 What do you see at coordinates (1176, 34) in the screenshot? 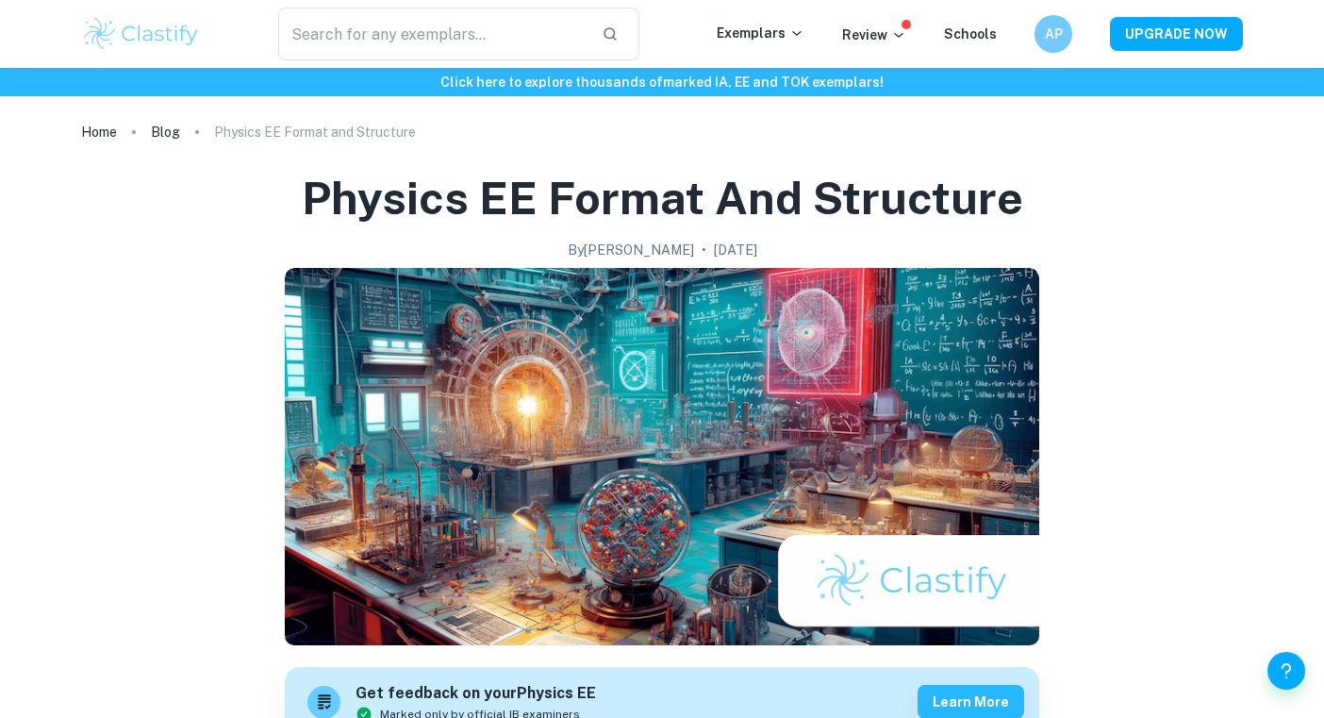
I see `button: UPGRADE NOW` at bounding box center [1176, 34].